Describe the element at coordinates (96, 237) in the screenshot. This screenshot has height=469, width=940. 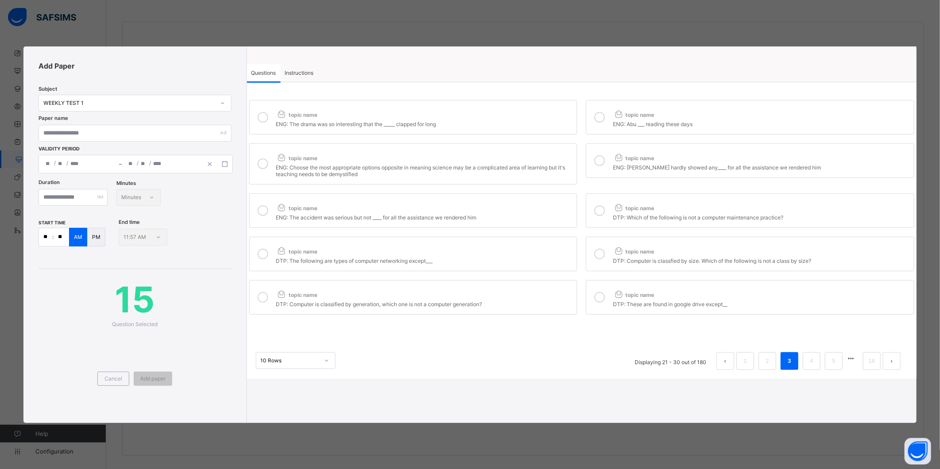
I see `p: PM` at that location.